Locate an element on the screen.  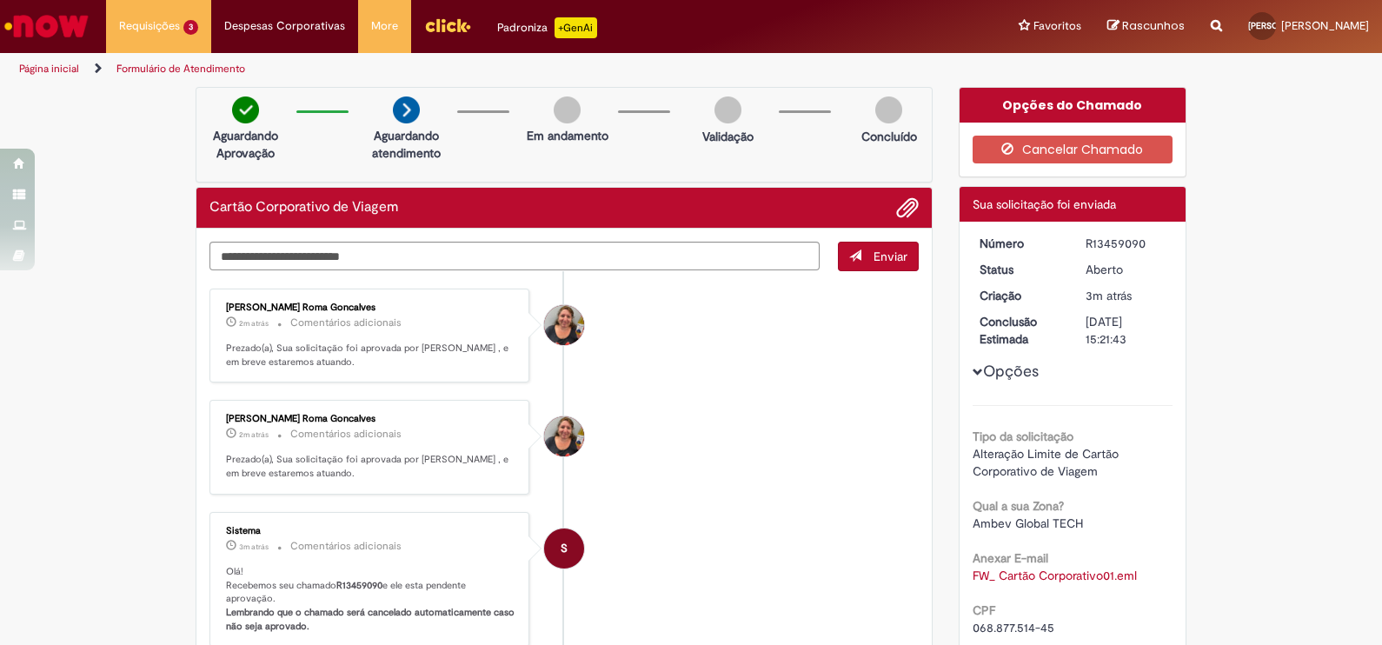
button: Cancelar Chamado is located at coordinates (1073, 150).